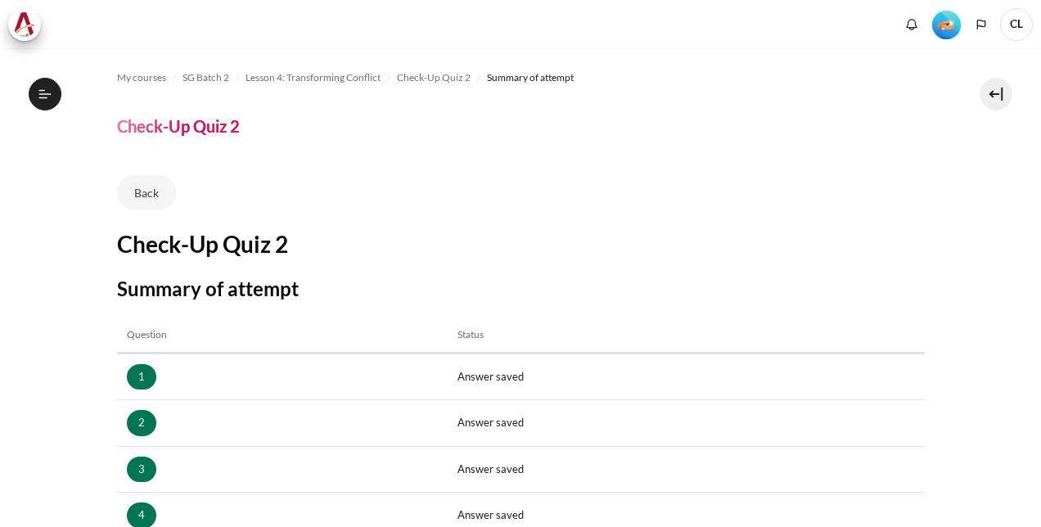  I want to click on a: 1, so click(142, 377).